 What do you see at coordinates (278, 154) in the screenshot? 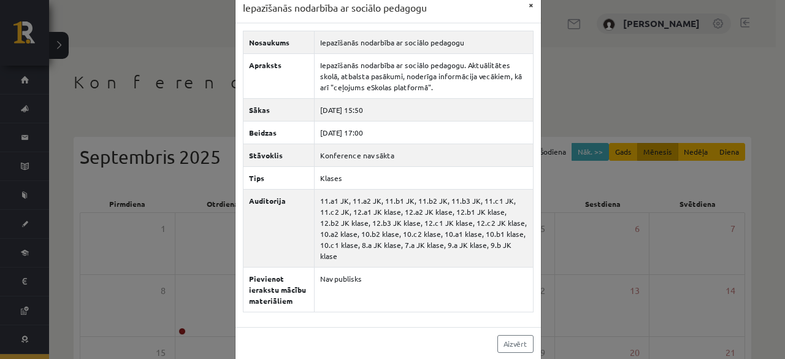
I see `th: Stāvoklis` at bounding box center [278, 154].